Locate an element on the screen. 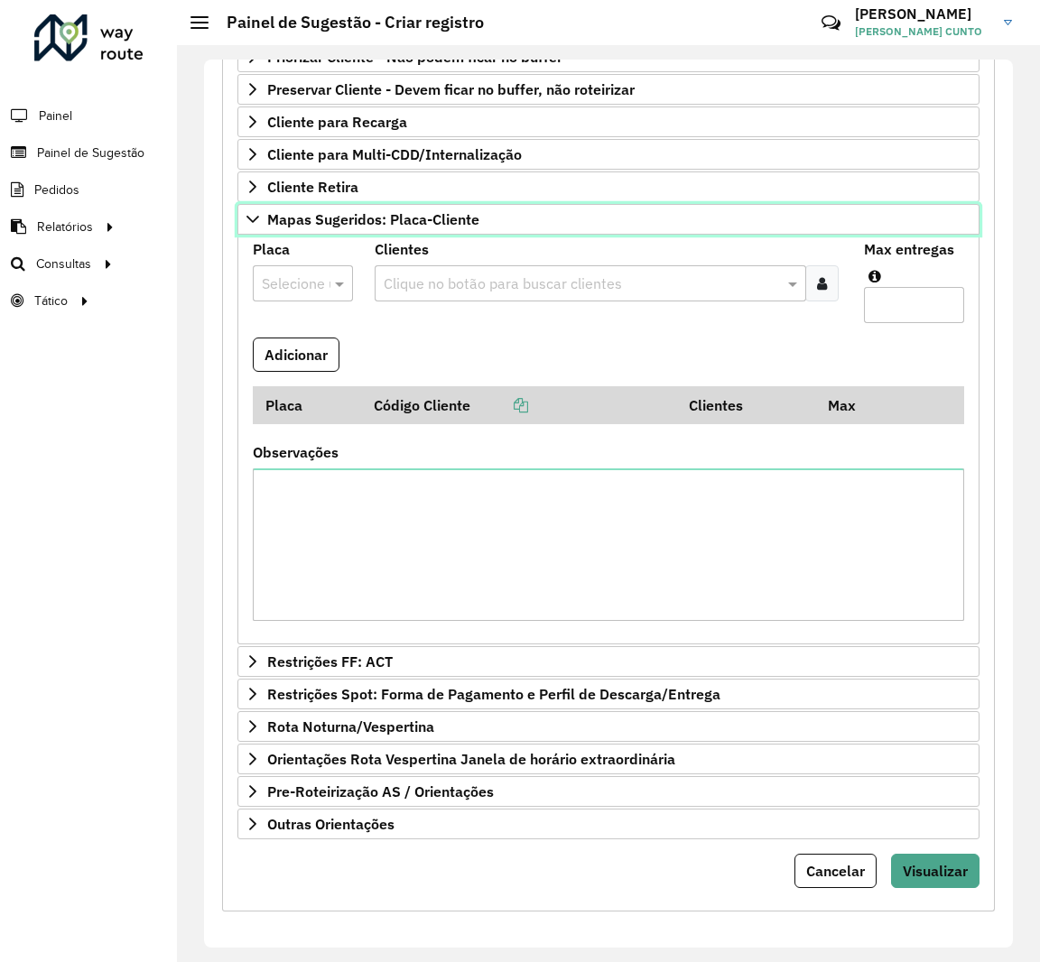 This screenshot has height=962, width=1040. span: Priorizar Cliente - Não podem ficar no buffer is located at coordinates (414, 57).